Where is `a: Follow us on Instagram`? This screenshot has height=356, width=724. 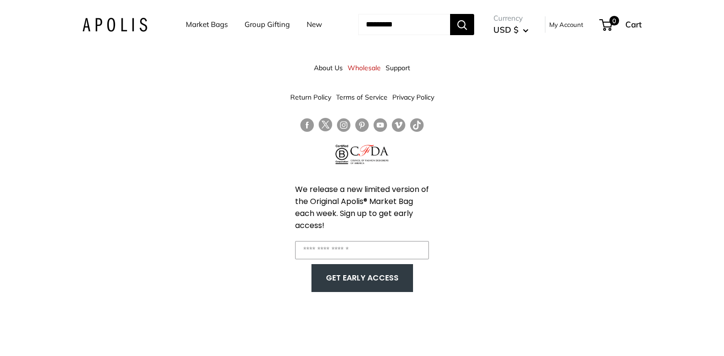
a: Follow us on Instagram is located at coordinates (344, 125).